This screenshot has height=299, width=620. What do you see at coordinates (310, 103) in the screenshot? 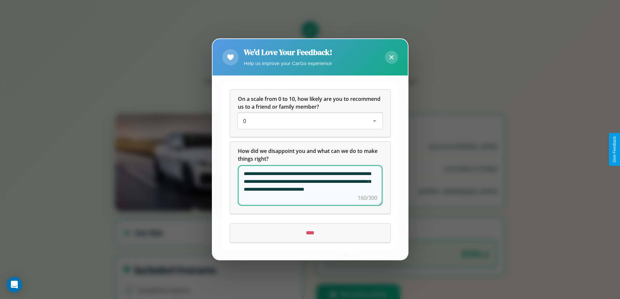
I see `h5: On a scale from 0 to 10, how likely are you to recommend us to a friend or family member?` at bounding box center [310, 103].